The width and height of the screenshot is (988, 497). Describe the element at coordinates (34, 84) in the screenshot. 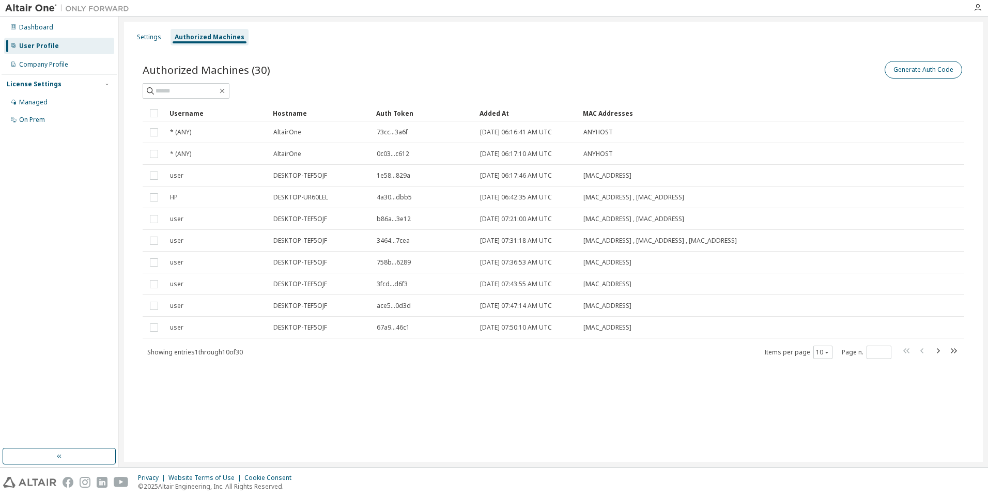

I see `div: License Settings` at that location.